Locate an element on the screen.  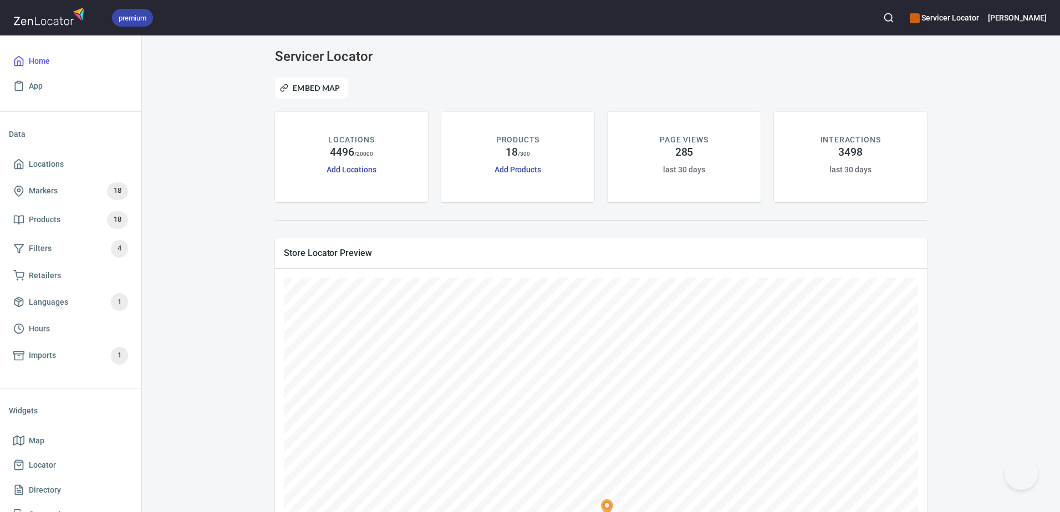
button: Embed Map is located at coordinates (311, 88).